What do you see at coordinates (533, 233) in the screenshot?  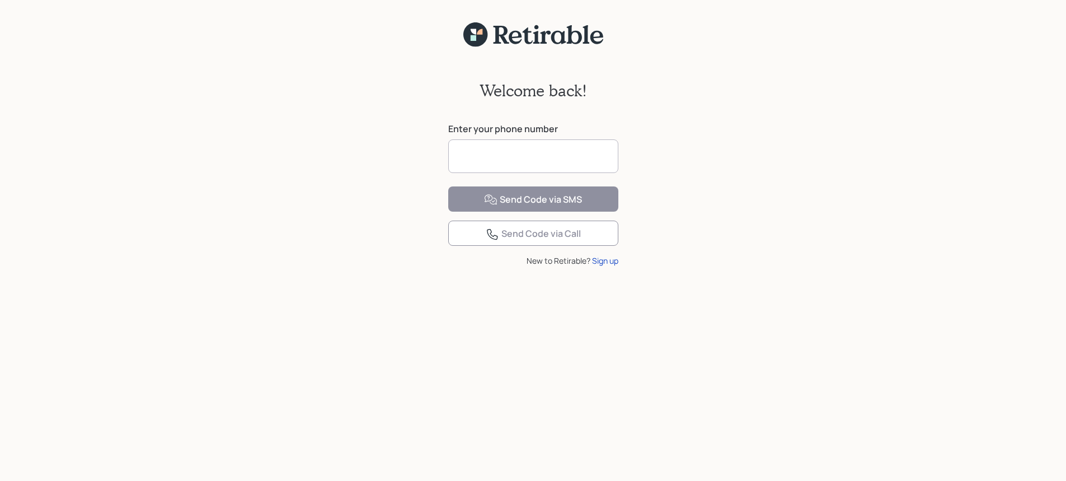 I see `button: Send Code via Call` at bounding box center [533, 233].